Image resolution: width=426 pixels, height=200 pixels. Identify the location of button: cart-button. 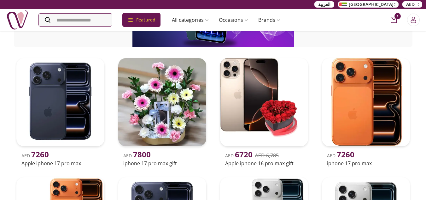
(394, 20).